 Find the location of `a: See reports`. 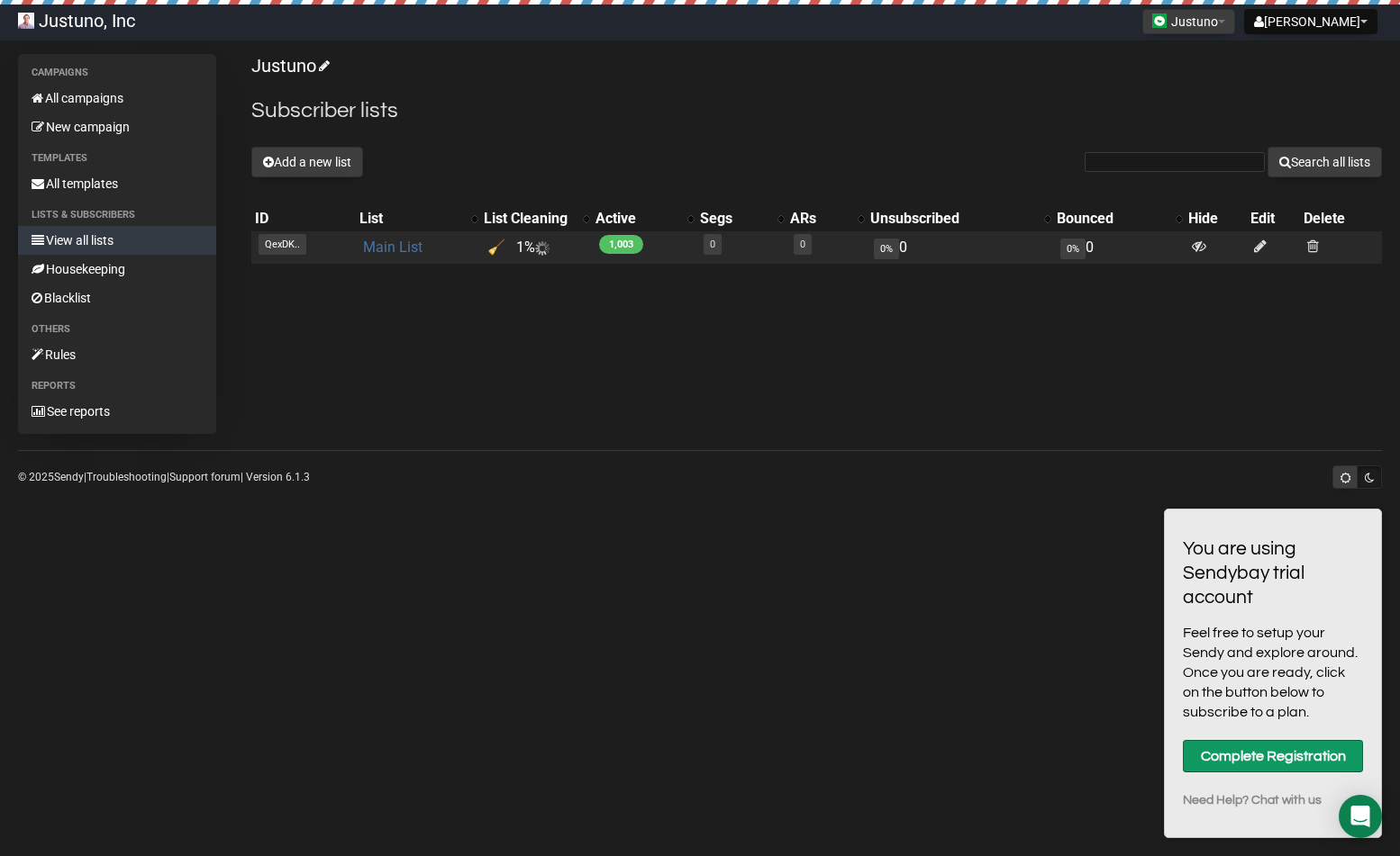

a: See reports is located at coordinates (118, 411).